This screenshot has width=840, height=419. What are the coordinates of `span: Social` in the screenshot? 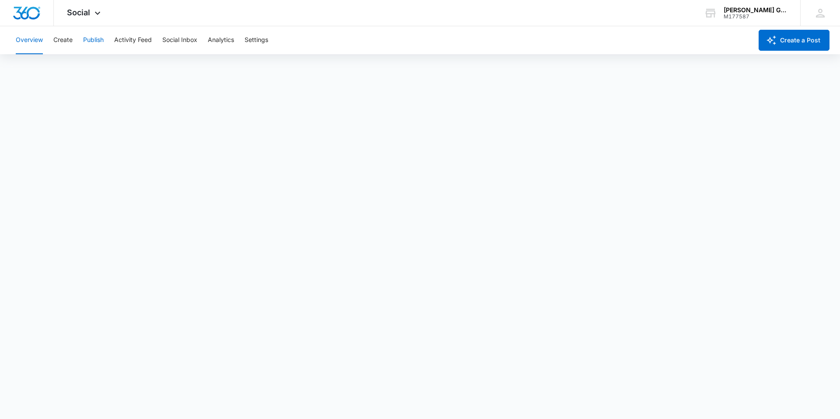 It's located at (78, 12).